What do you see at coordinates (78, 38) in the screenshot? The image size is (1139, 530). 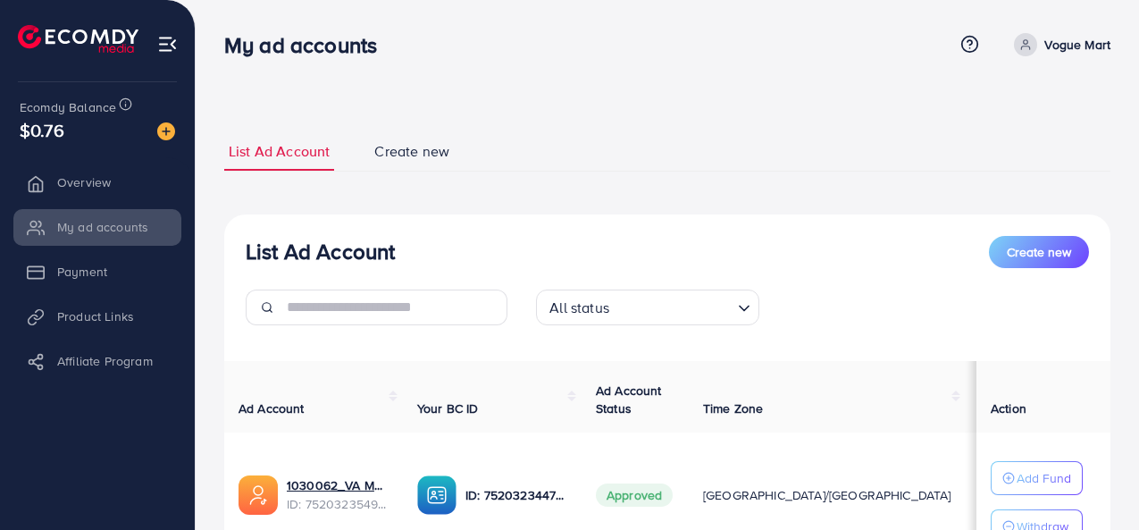 I see `img: logo` at bounding box center [78, 38].